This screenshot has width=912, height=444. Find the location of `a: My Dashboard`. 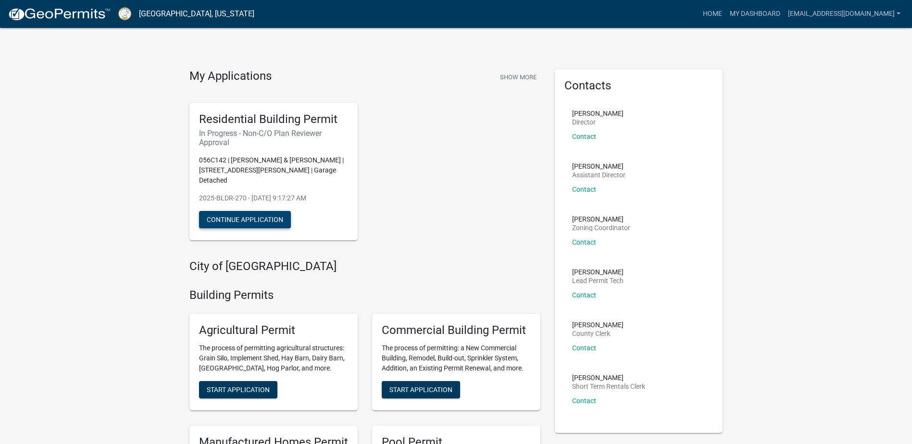

a: My Dashboard is located at coordinates (755, 14).